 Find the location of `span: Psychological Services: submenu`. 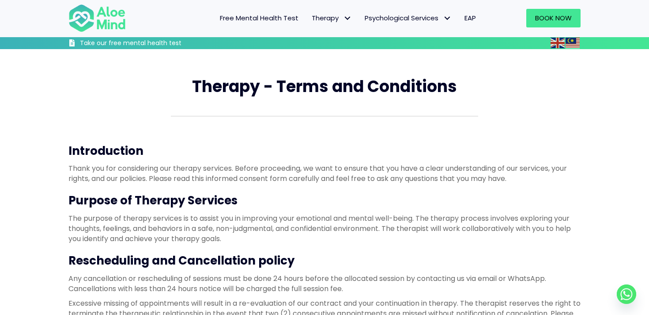

span: Psychological Services: submenu is located at coordinates (447, 18).